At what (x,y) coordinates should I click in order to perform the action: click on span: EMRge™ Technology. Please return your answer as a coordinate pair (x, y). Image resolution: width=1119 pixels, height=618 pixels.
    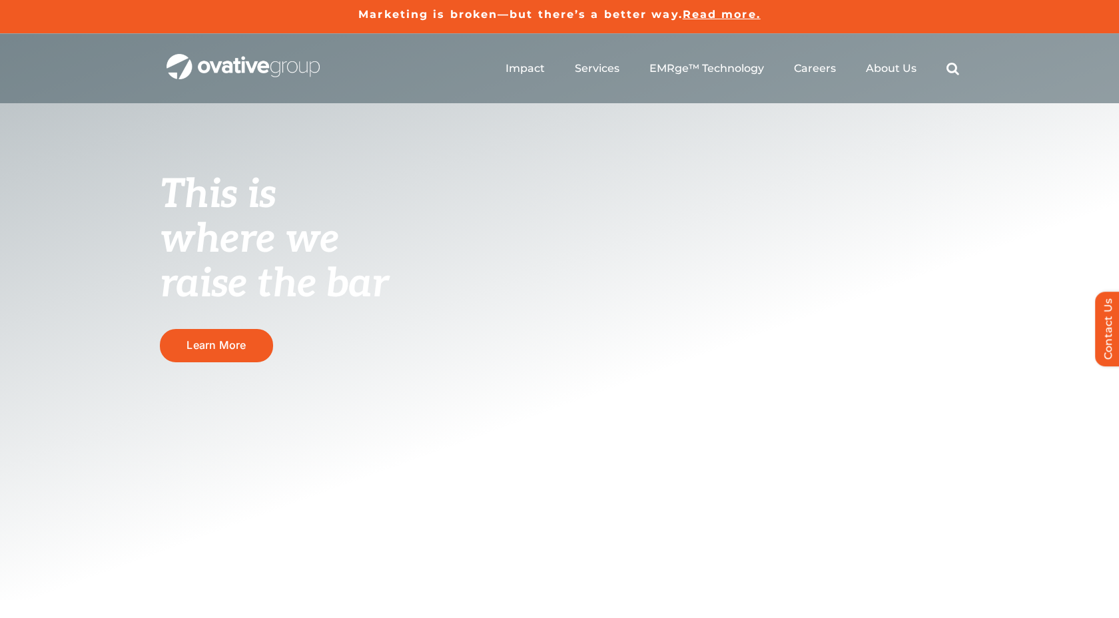
    Looking at the image, I should click on (707, 69).